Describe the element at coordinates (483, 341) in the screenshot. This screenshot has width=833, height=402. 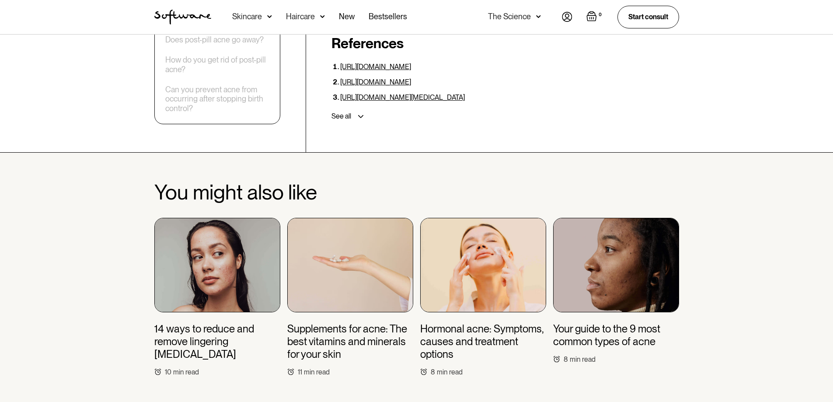
I see `h3: Hormonal acne: Symptoms, causes and treatment options` at that location.